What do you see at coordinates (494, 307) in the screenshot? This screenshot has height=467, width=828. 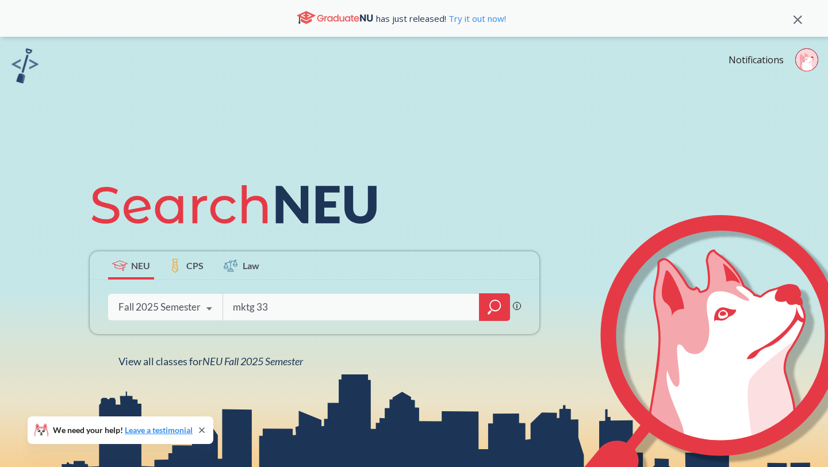 I see `div: magnifying glass` at bounding box center [494, 307].